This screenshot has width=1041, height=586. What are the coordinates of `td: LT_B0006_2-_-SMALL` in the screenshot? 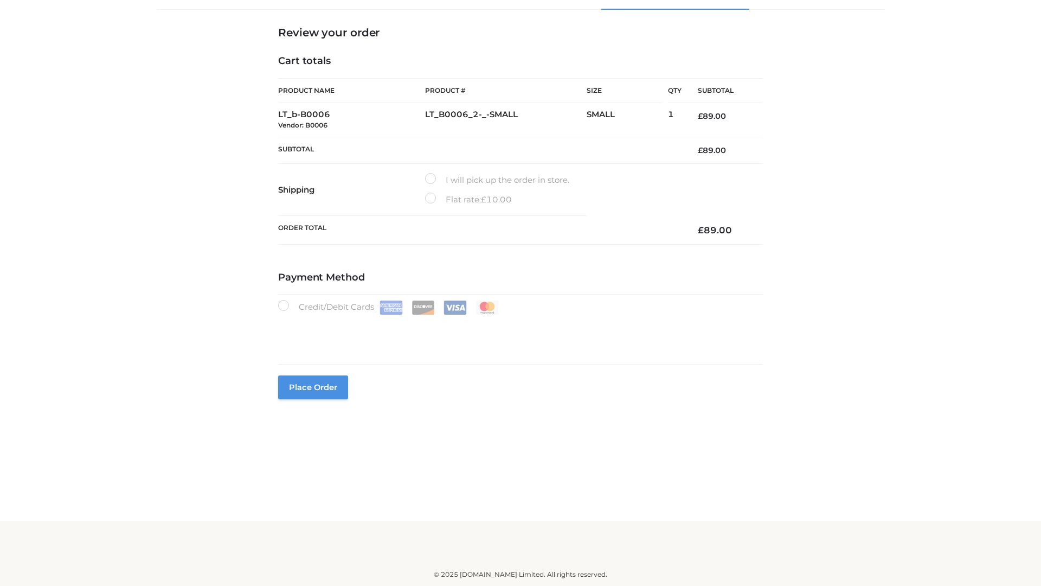 It's located at (506, 120).